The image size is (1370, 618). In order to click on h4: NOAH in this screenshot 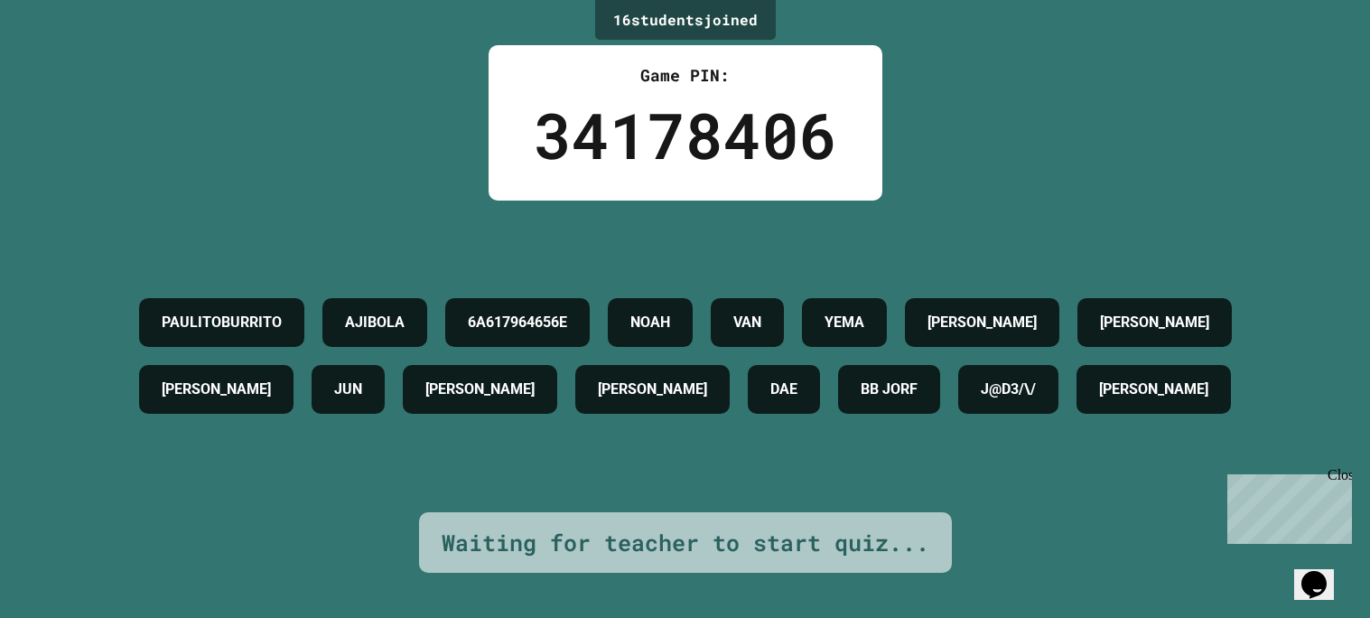, I will do `click(650, 322)`.